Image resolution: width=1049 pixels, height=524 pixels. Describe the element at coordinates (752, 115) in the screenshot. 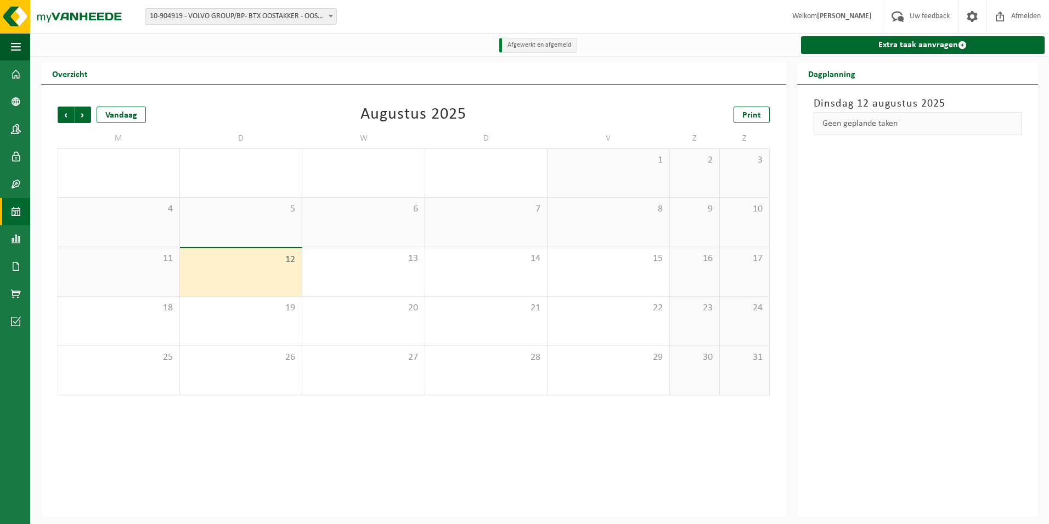

I see `span: Print` at that location.